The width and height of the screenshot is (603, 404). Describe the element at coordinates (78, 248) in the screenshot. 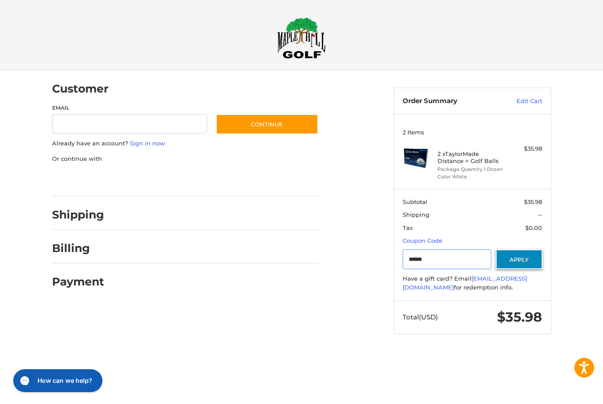

I see `h2: Billing` at that location.